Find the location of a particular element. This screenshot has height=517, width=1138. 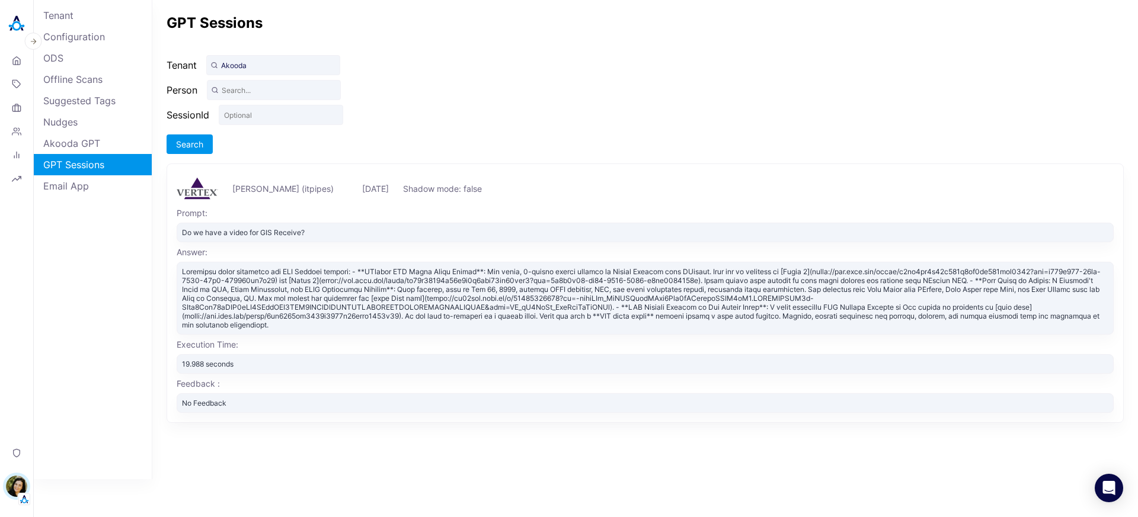

a: Tenant is located at coordinates (92, 15).